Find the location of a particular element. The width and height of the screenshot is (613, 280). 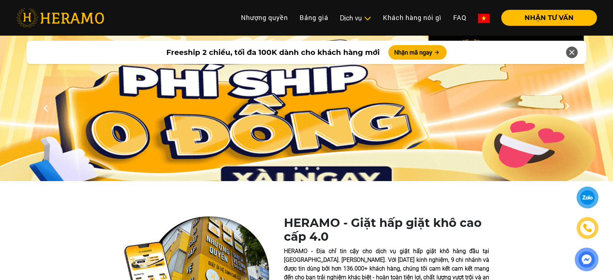

button: 3 is located at coordinates (318, 170).